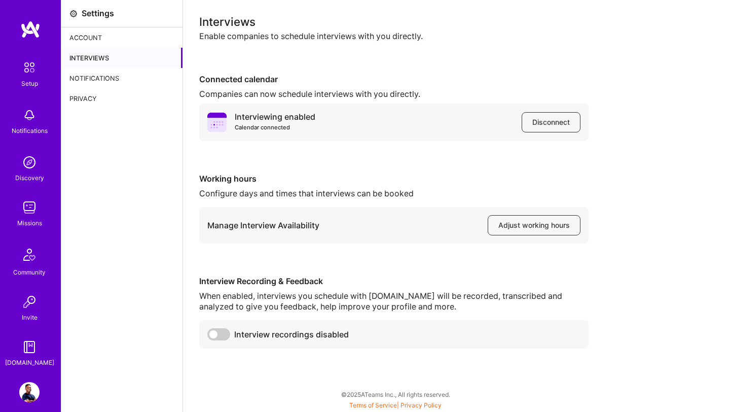 Image resolution: width=730 pixels, height=412 pixels. Describe the element at coordinates (263, 225) in the screenshot. I see `div: Manage Interview Availability` at that location.